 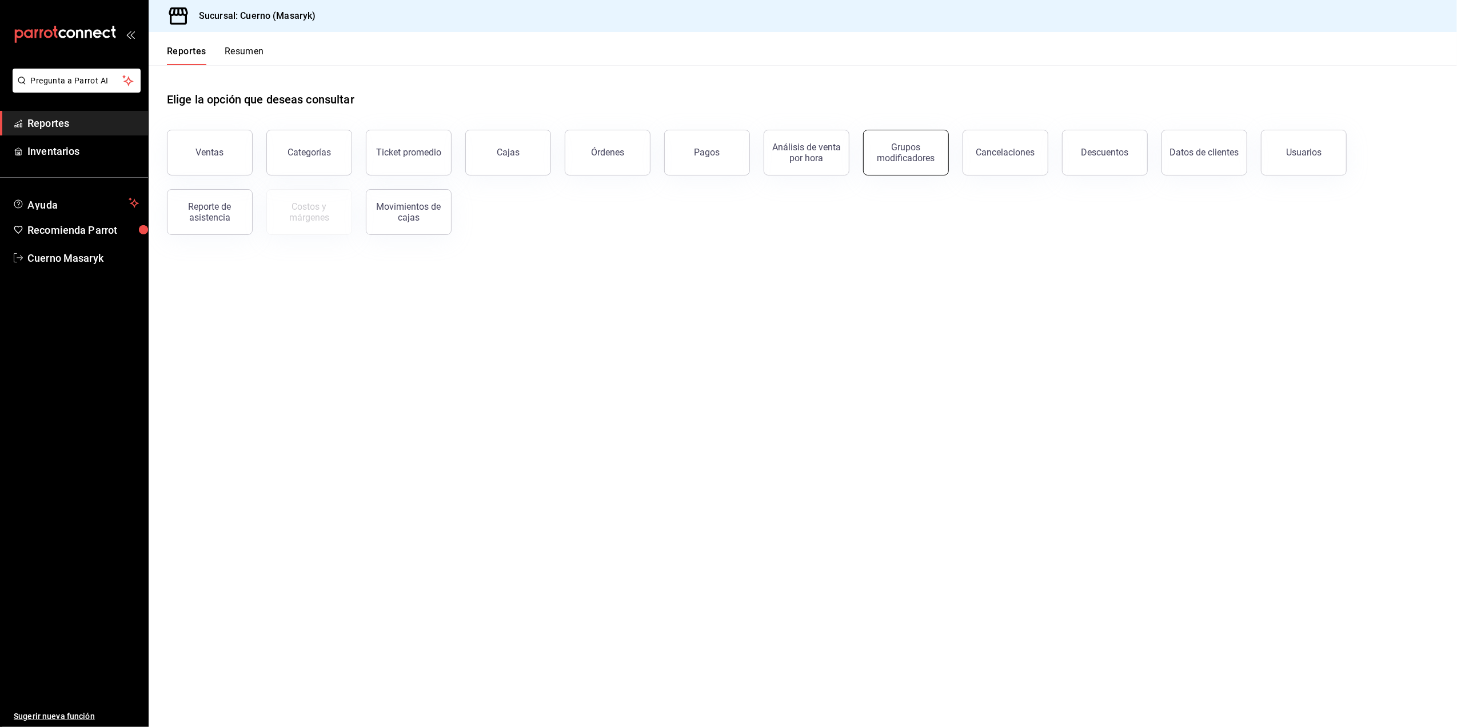 What do you see at coordinates (906, 153) in the screenshot?
I see `button: Grupos modificadores` at bounding box center [906, 153].